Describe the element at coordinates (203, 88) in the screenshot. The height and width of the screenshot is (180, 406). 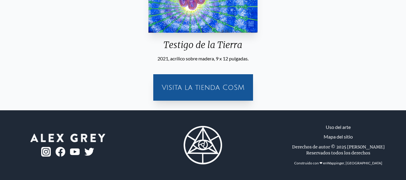
I see `a: Visita la tienda CoSM` at that location.